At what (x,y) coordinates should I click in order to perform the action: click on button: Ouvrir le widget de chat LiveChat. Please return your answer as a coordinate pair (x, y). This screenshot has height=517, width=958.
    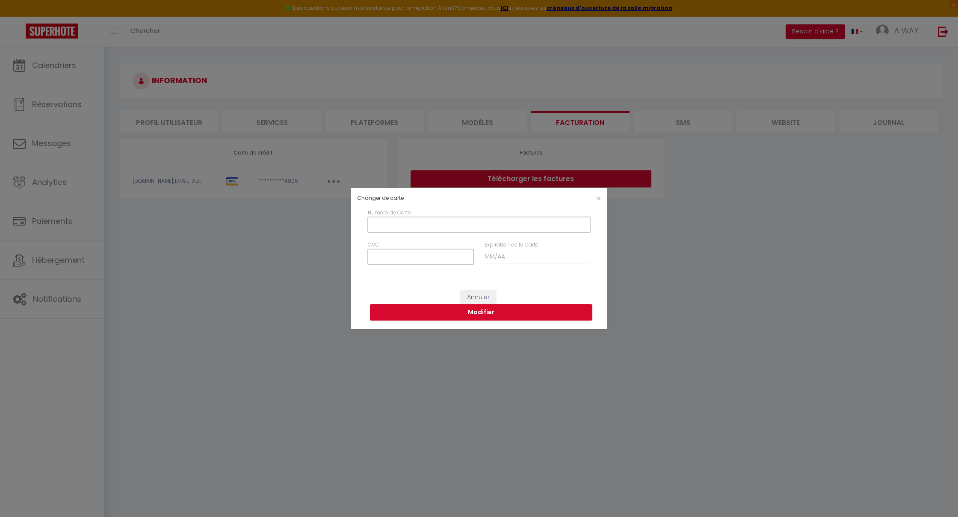
    Looking at the image, I should click on (20, 16).